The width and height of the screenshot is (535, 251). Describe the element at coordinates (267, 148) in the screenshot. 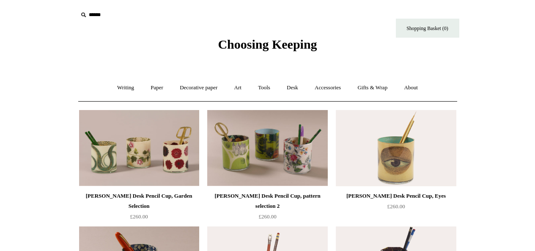

I see `img: John Derian Desk Pencil Cup, pattern selection 2` at that location.